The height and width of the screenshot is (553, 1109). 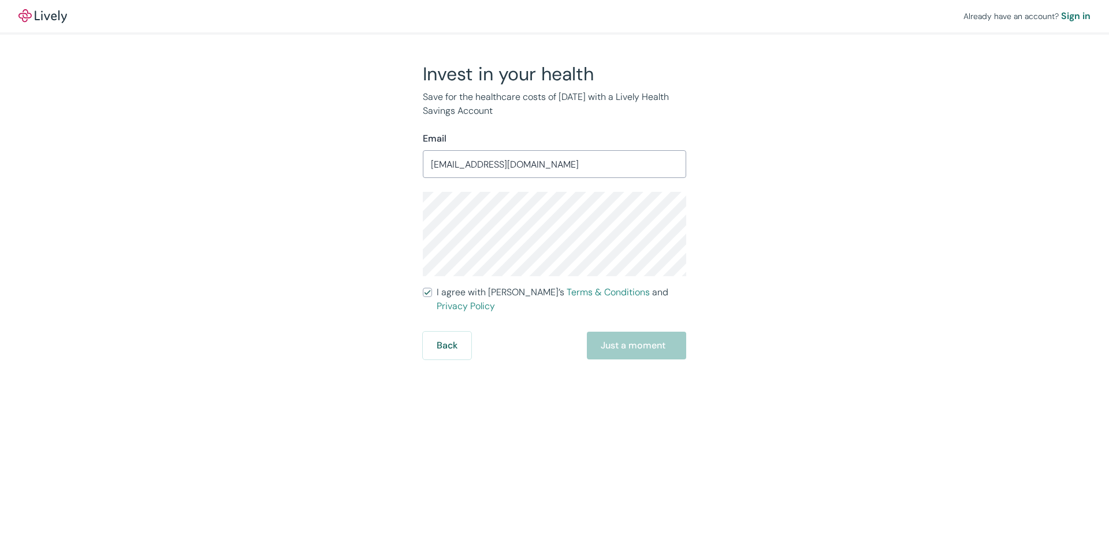 What do you see at coordinates (1076, 16) in the screenshot?
I see `div: Sign in` at bounding box center [1076, 16].